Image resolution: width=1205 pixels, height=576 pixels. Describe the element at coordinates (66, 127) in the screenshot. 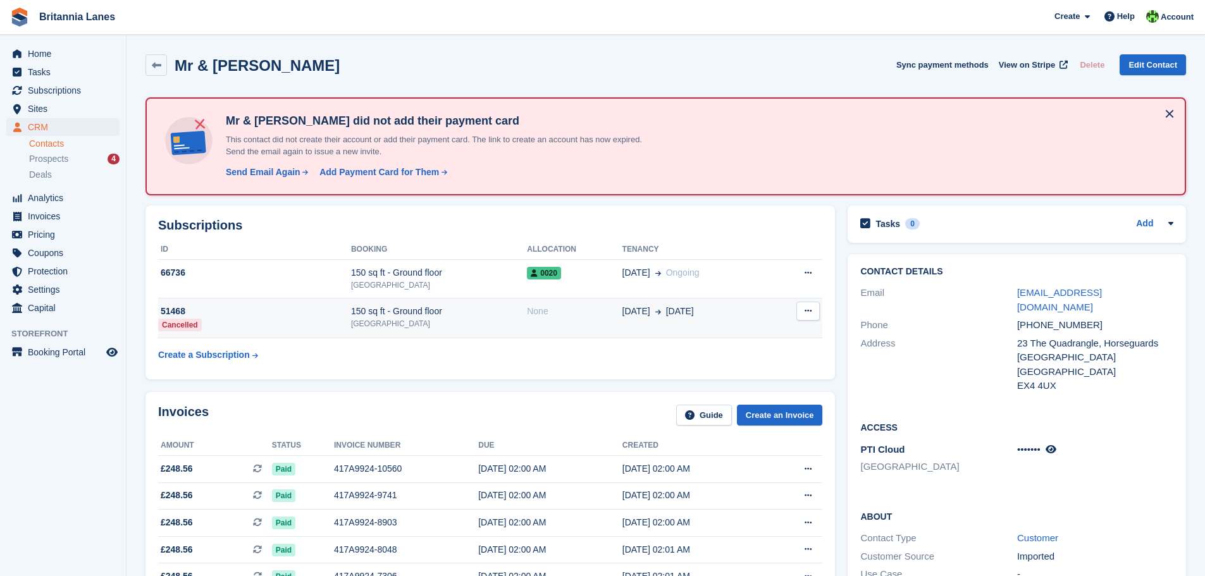

I see `span: CRM` at that location.